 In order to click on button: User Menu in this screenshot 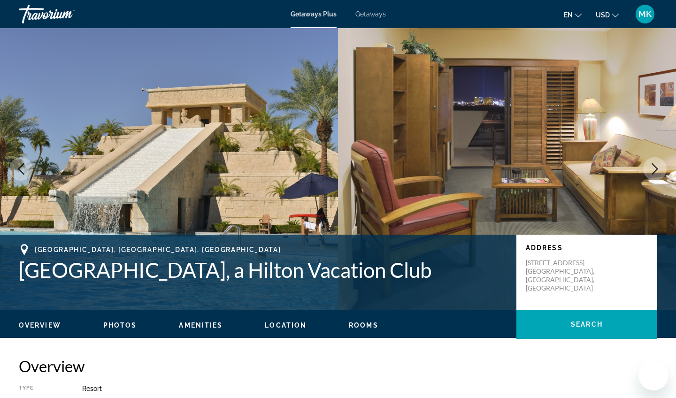, I will do `click(645, 14)`.